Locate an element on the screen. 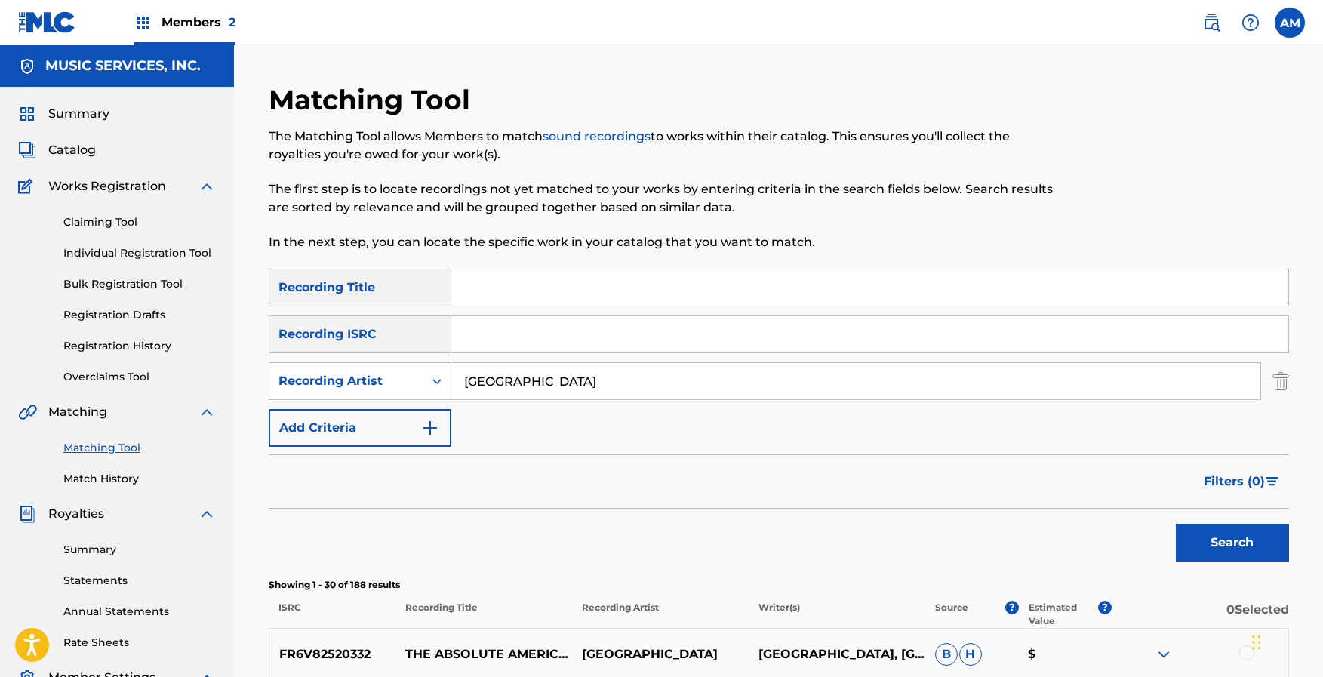  p: THE ABSOLUTE AMERICAN is located at coordinates (484, 654).